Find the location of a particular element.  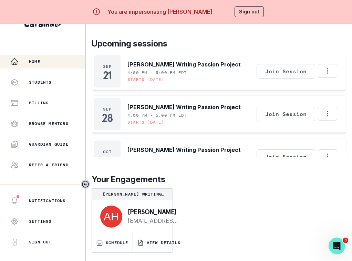

p: Your Engagements is located at coordinates (219, 179).